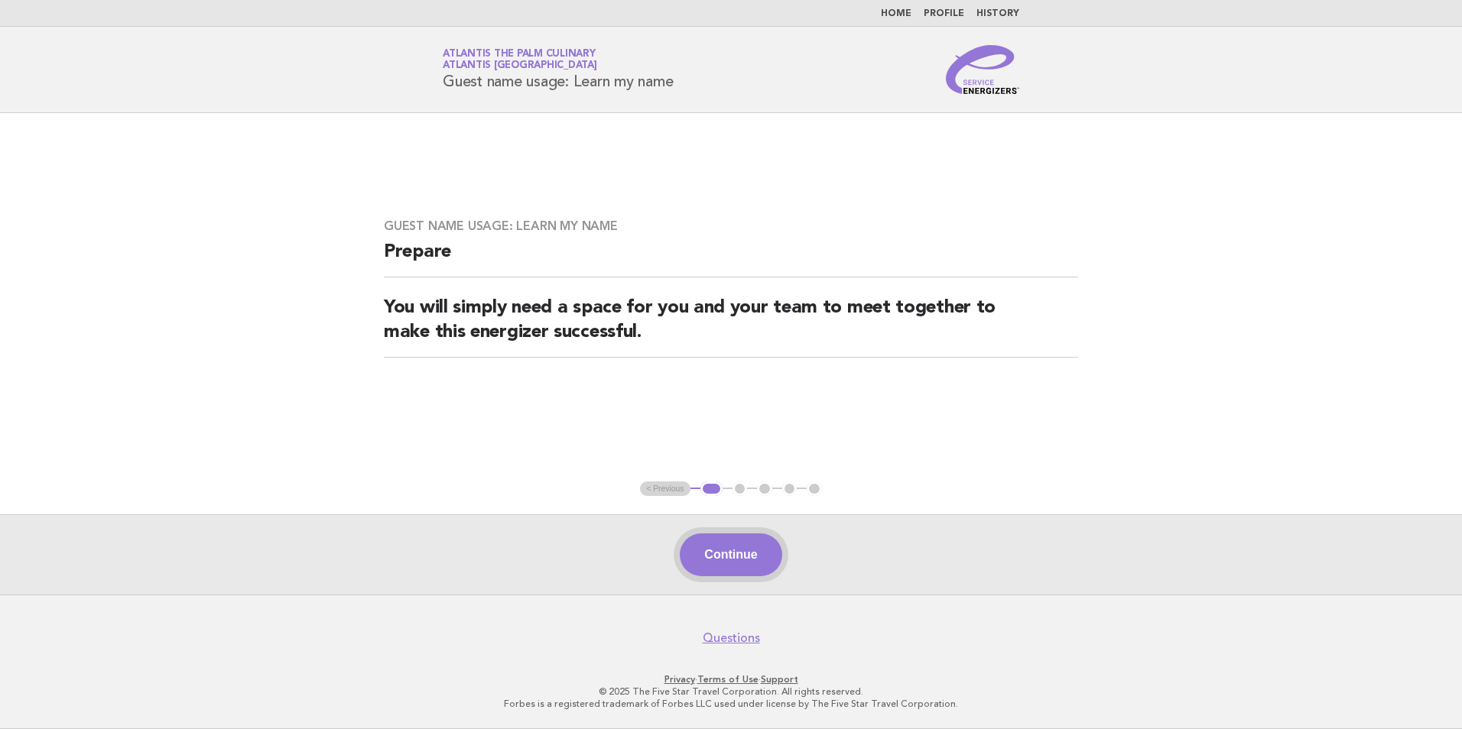  What do you see at coordinates (896, 14) in the screenshot?
I see `a: Home` at bounding box center [896, 14].